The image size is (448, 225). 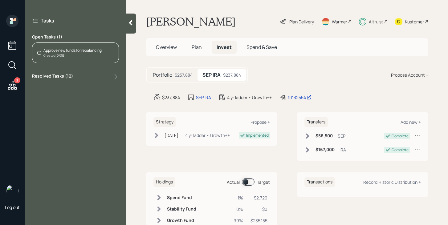 What do you see at coordinates (342, 150) in the screenshot?
I see `div: IRA` at bounding box center [342, 150].